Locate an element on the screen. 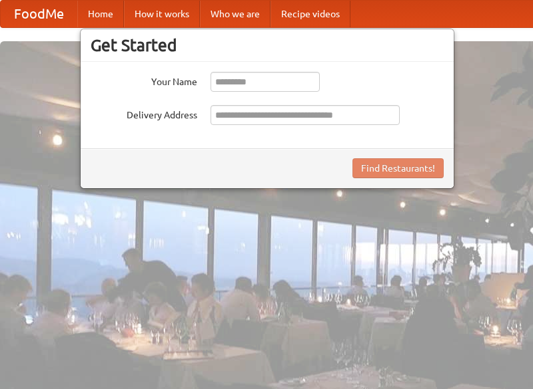  a: How it works is located at coordinates (162, 14).